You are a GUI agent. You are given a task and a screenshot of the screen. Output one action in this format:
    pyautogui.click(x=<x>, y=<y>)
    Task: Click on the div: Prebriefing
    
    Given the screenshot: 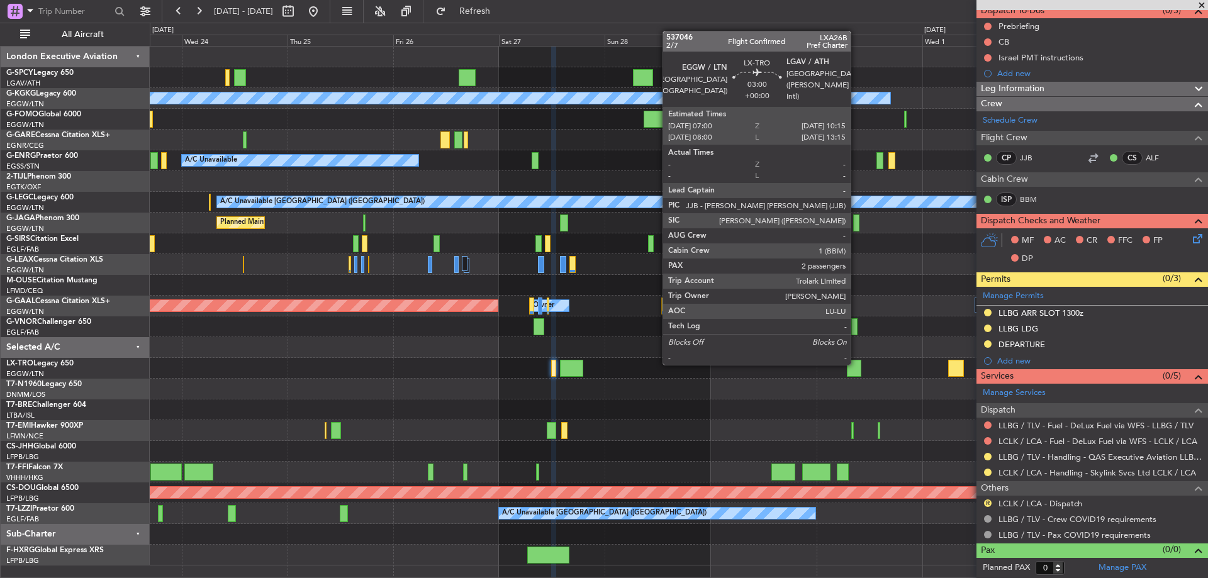 What is the action you would take?
    pyautogui.click(x=1018, y=26)
    